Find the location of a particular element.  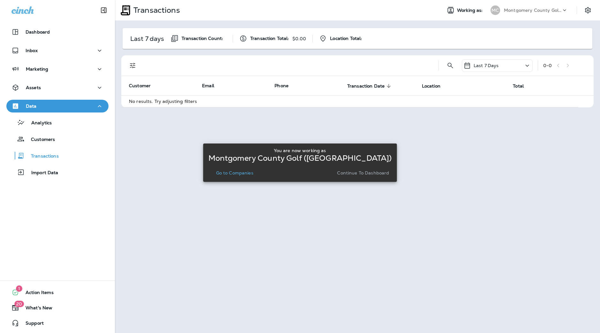

button: Import Data is located at coordinates (57, 172).